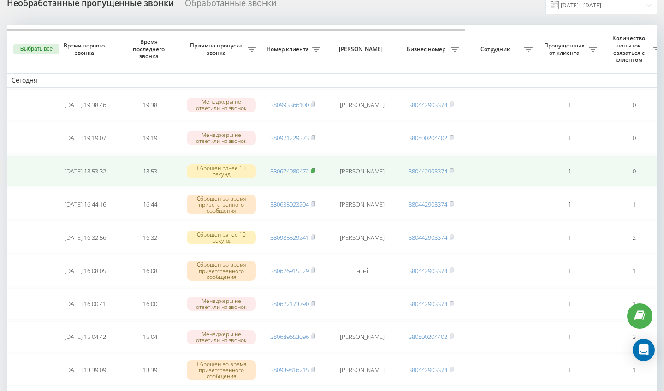  I want to click on span: Бизнес номер, so click(427, 49).